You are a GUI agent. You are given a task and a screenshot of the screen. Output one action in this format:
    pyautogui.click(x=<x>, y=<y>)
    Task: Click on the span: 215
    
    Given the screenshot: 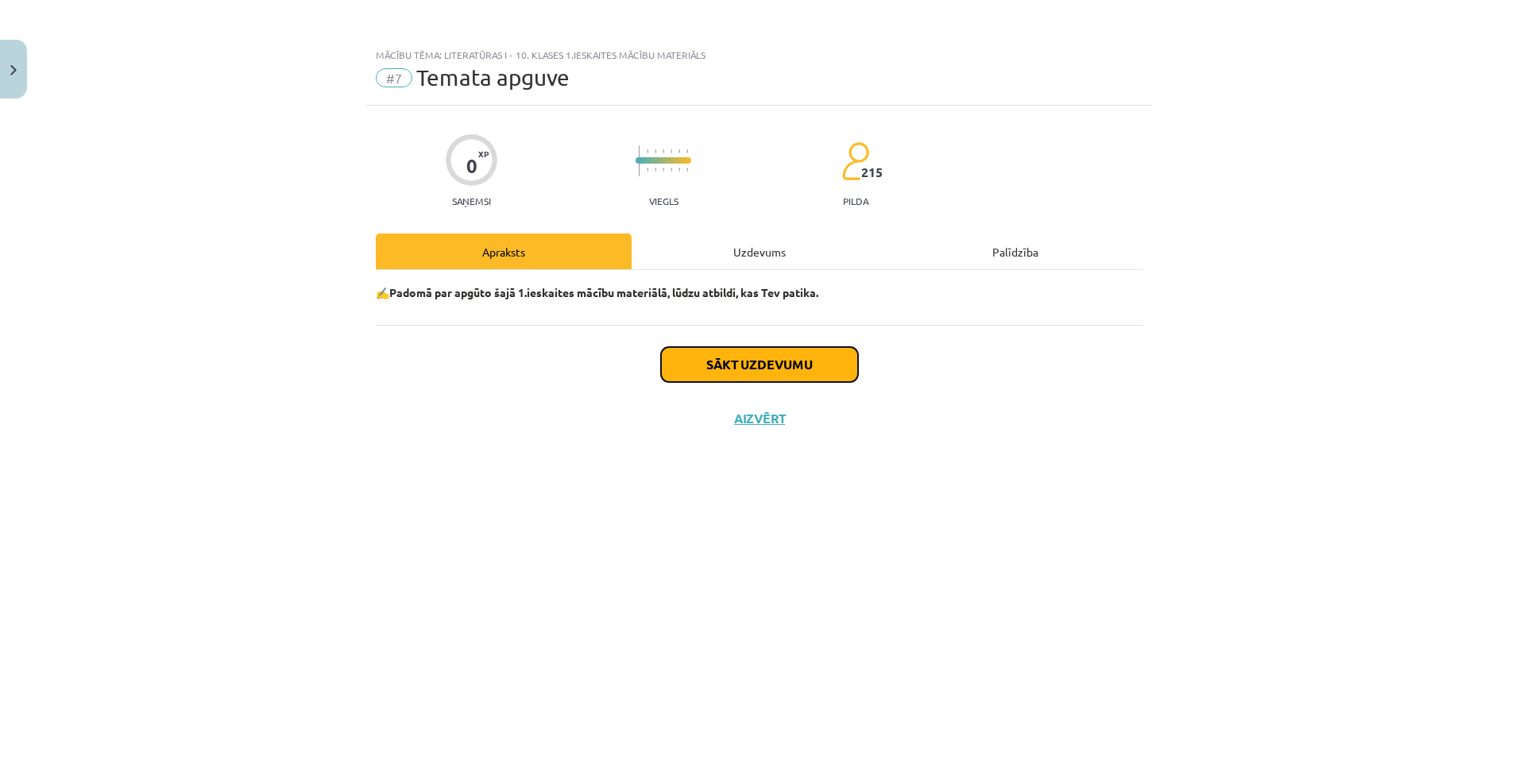 What is the action you would take?
    pyautogui.click(x=871, y=172)
    